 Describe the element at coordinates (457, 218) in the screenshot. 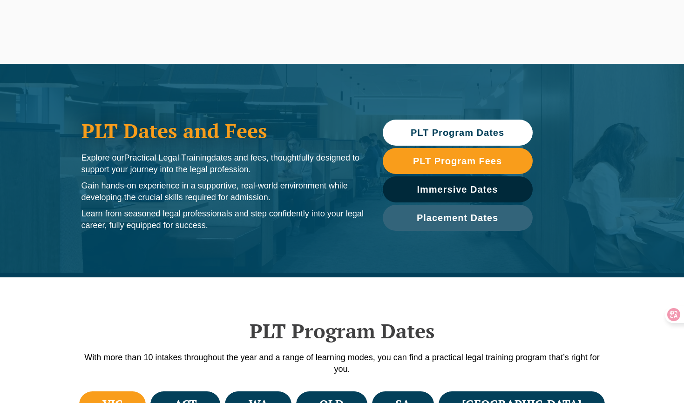

I see `span: Placement Dates` at that location.